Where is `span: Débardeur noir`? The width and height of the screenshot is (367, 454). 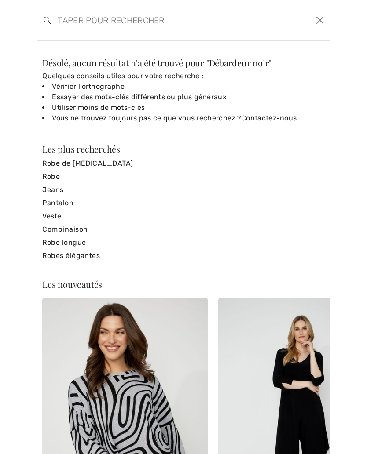 span: Débardeur noir is located at coordinates (239, 62).